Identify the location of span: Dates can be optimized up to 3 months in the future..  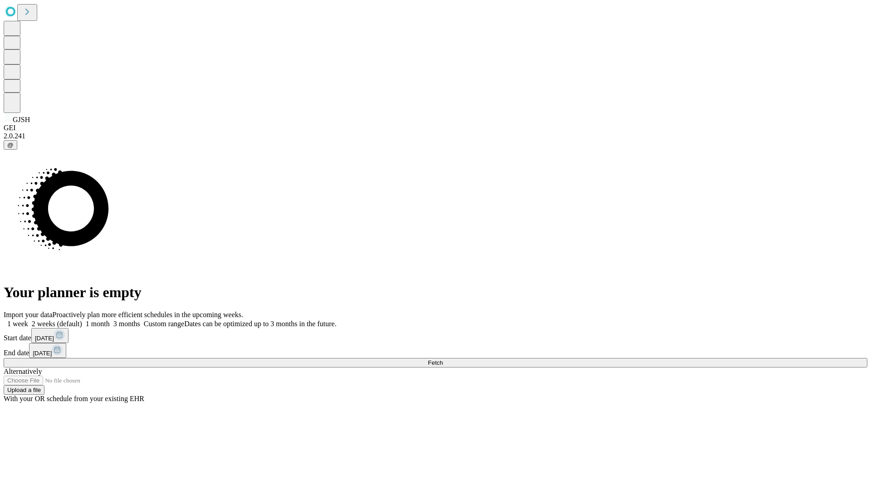
(260, 323).